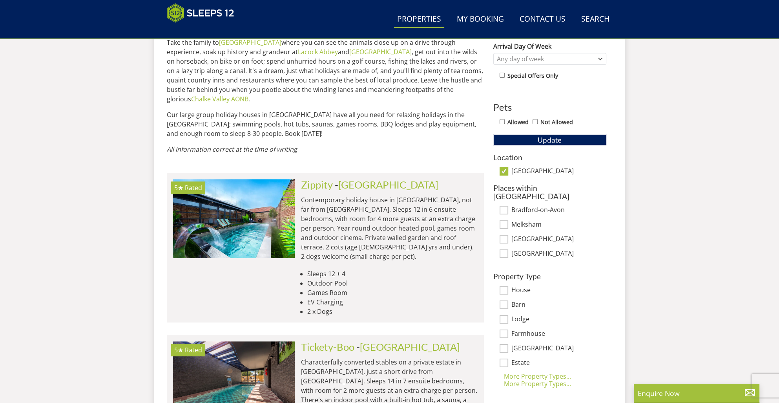  What do you see at coordinates (232, 149) in the screenshot?
I see `em: All information correct at the time of writing` at bounding box center [232, 149].